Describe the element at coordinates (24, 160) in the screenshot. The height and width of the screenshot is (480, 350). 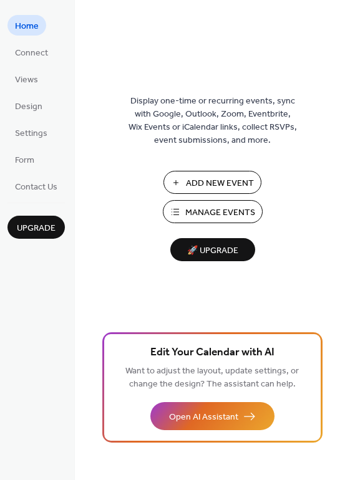
I see `span: Form` at that location.